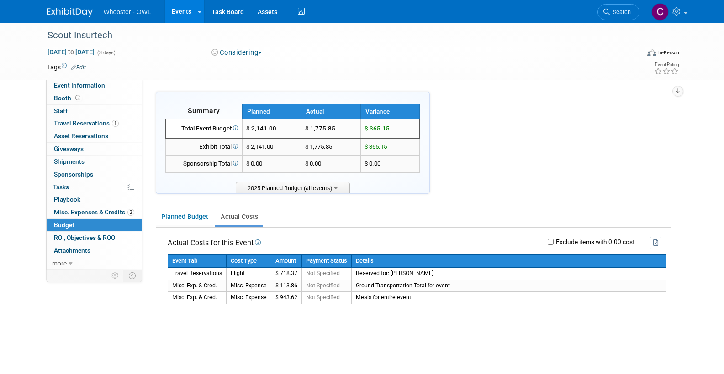  What do you see at coordinates (632, 54) in the screenshot?
I see `div: Event Format` at bounding box center [632, 54].